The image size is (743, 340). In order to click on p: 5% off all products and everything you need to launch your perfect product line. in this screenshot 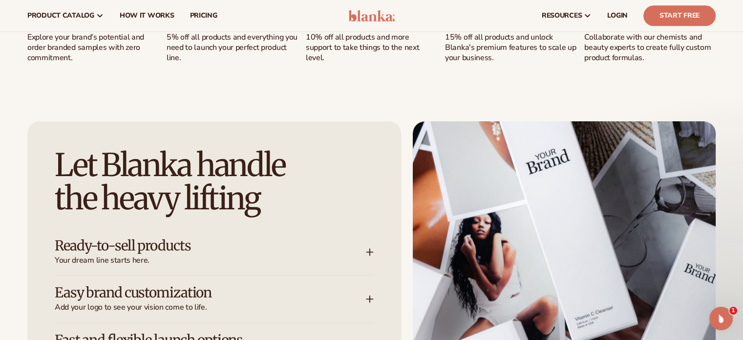, I will do `click(232, 47)`.